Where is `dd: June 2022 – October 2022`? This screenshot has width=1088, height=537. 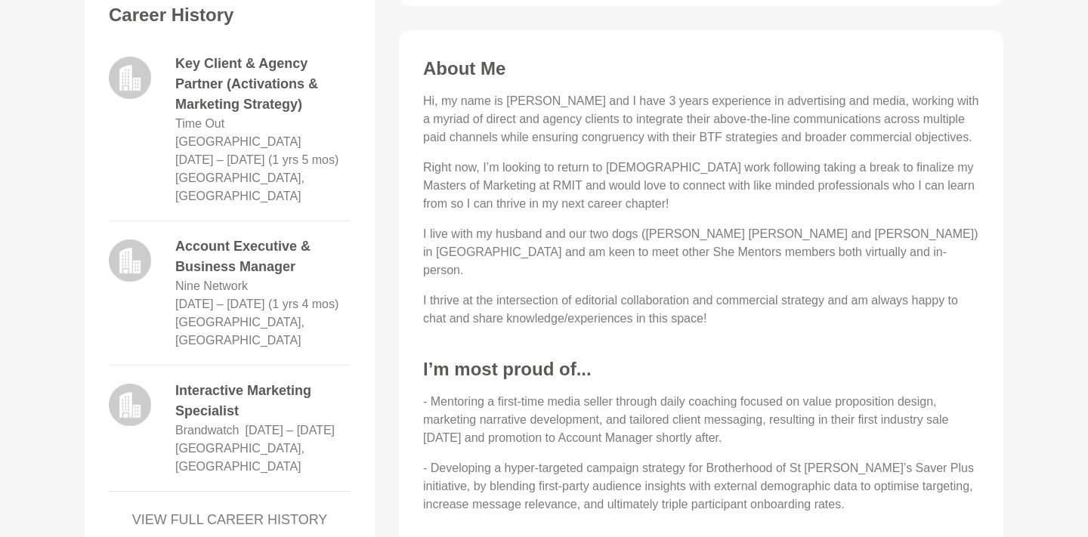
dd: June 2022 – October 2022 is located at coordinates (290, 431).